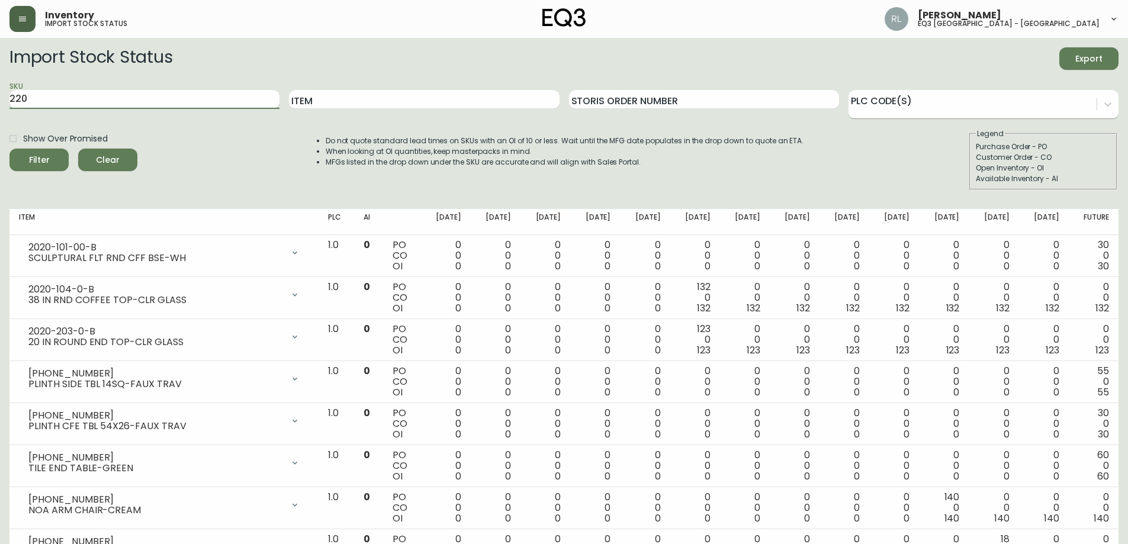 The image size is (1128, 544). What do you see at coordinates (164, 337) in the screenshot?
I see `div: 2020-203-0-B20 IN ROUND END TOP-CLR GLASS` at bounding box center [164, 337].